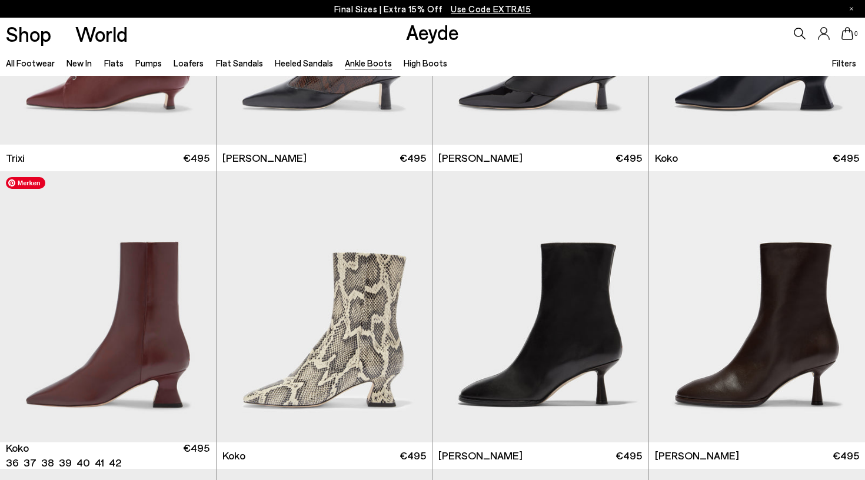 The image size is (865, 480). Describe the element at coordinates (239, 63) in the screenshot. I see `a: Flat Sandals` at that location.